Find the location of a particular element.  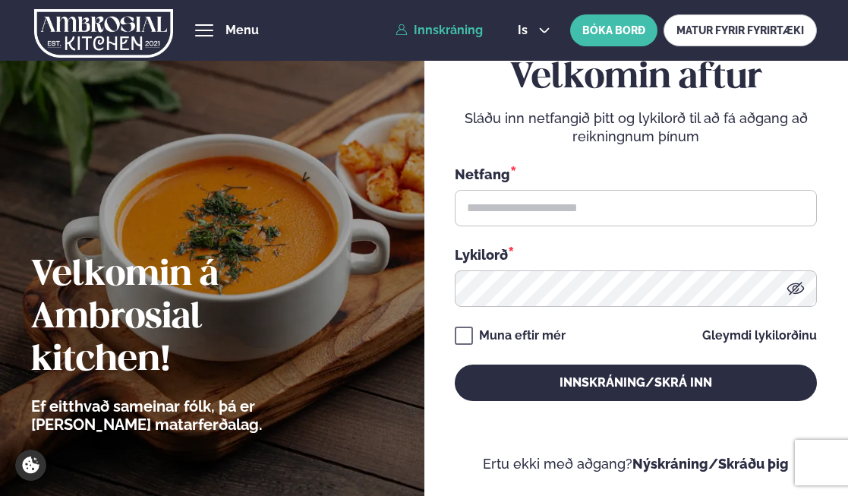

button: Innskráning/Skrá inn is located at coordinates (635, 383).